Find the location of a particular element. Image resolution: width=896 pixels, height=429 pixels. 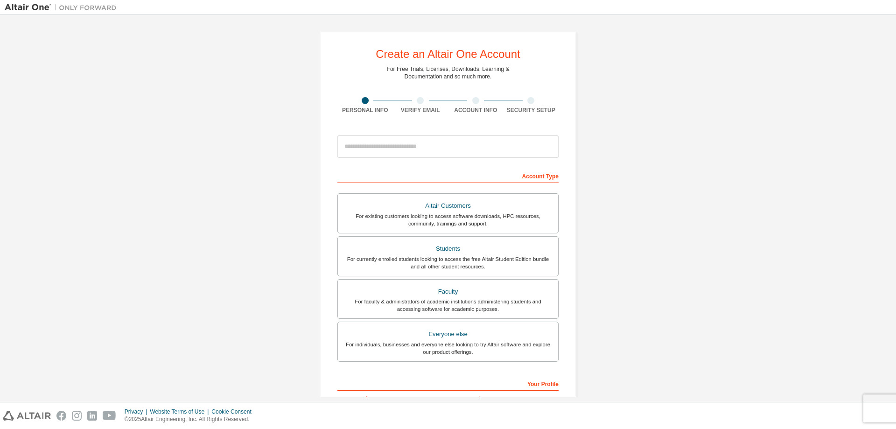

label: Last Name is located at coordinates (505, 399).